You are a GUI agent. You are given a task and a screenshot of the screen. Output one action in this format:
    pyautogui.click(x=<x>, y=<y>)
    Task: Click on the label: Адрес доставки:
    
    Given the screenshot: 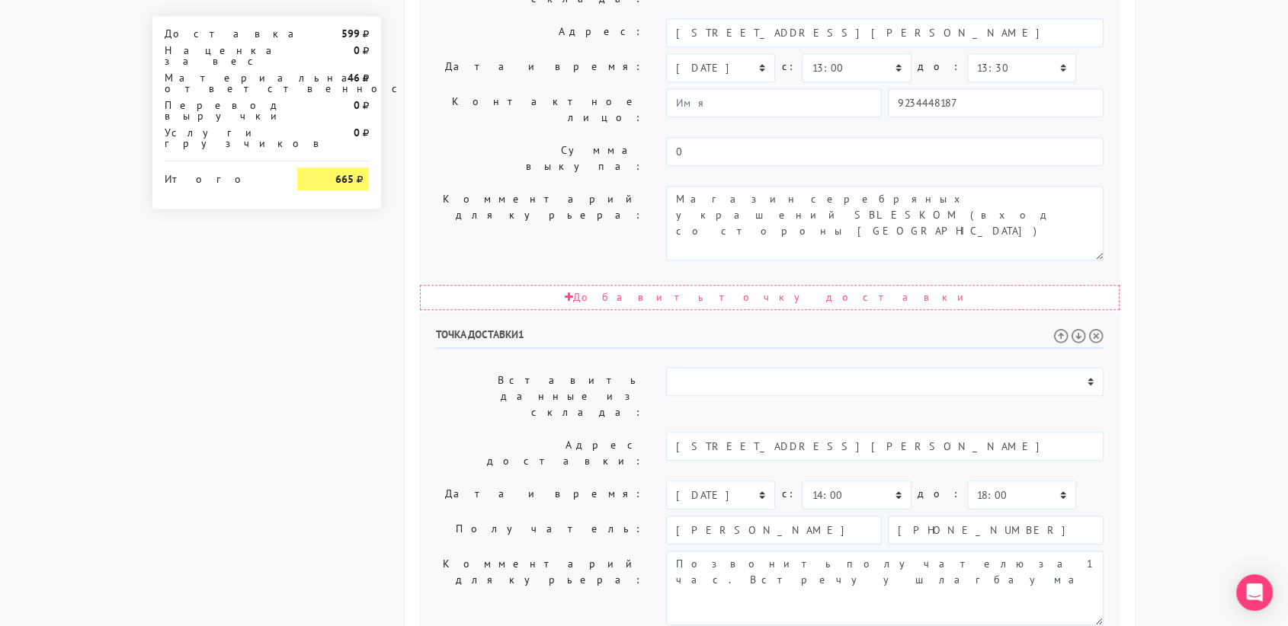 What is the action you would take?
    pyautogui.click(x=539, y=453)
    